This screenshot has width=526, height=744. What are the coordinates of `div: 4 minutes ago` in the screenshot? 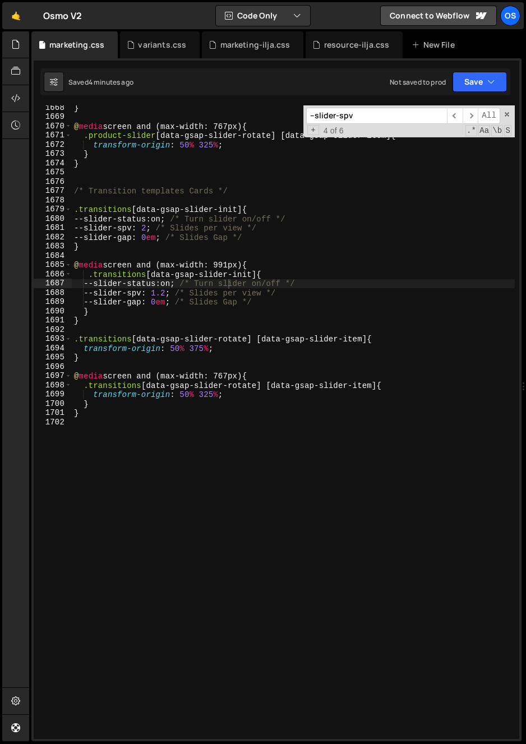 It's located at (111, 82).